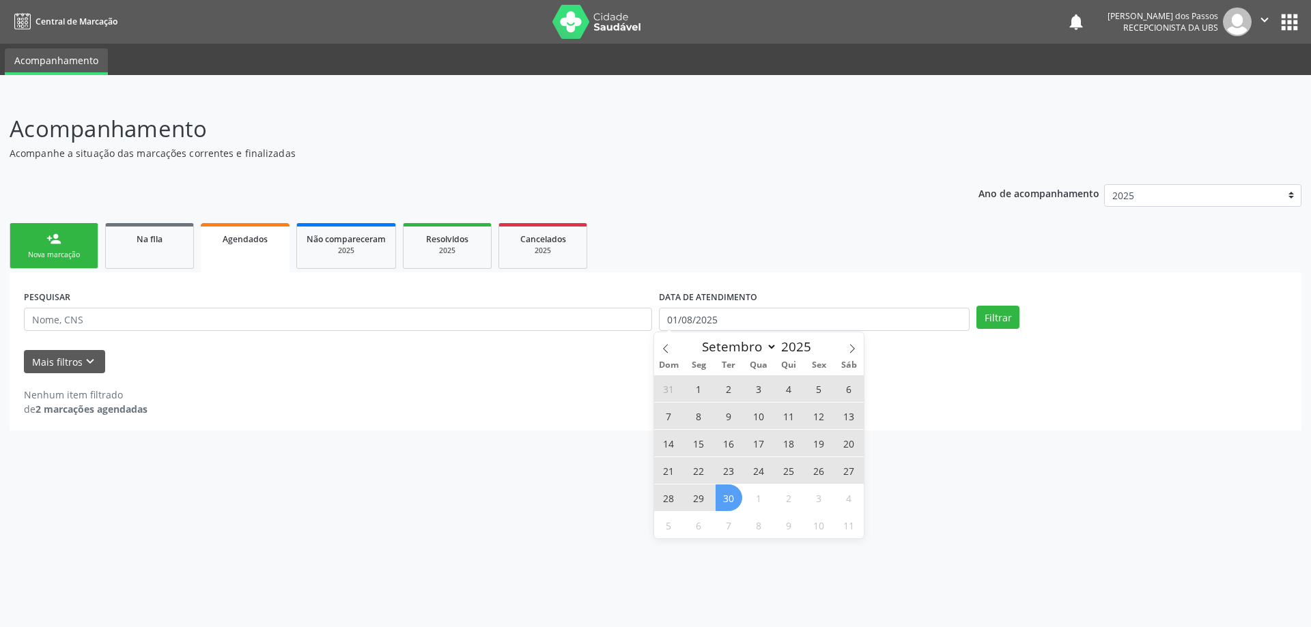 Image resolution: width=1311 pixels, height=627 pixels. I want to click on span: Setembro 8, 2025, so click(698, 416).